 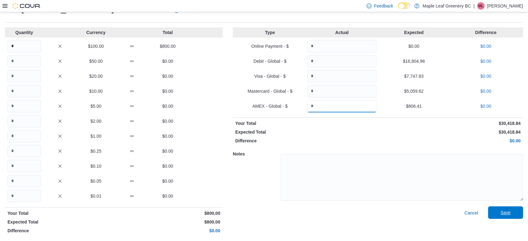 What do you see at coordinates (96, 61) in the screenshot?
I see `p: $50.00` at bounding box center [96, 61].